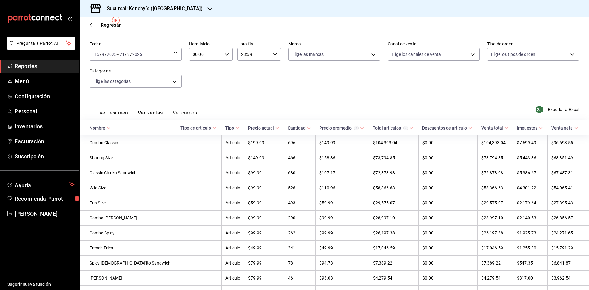  Describe the element at coordinates (230, 128) in the screenshot. I see `div: Tipo` at that location.